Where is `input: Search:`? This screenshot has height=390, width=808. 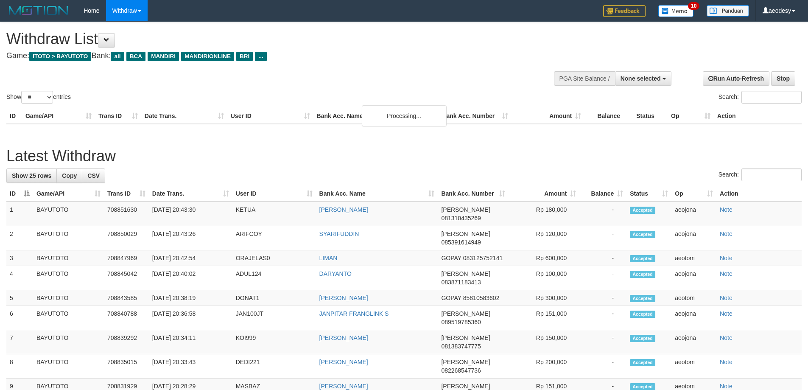
input: Search: is located at coordinates (772, 97).